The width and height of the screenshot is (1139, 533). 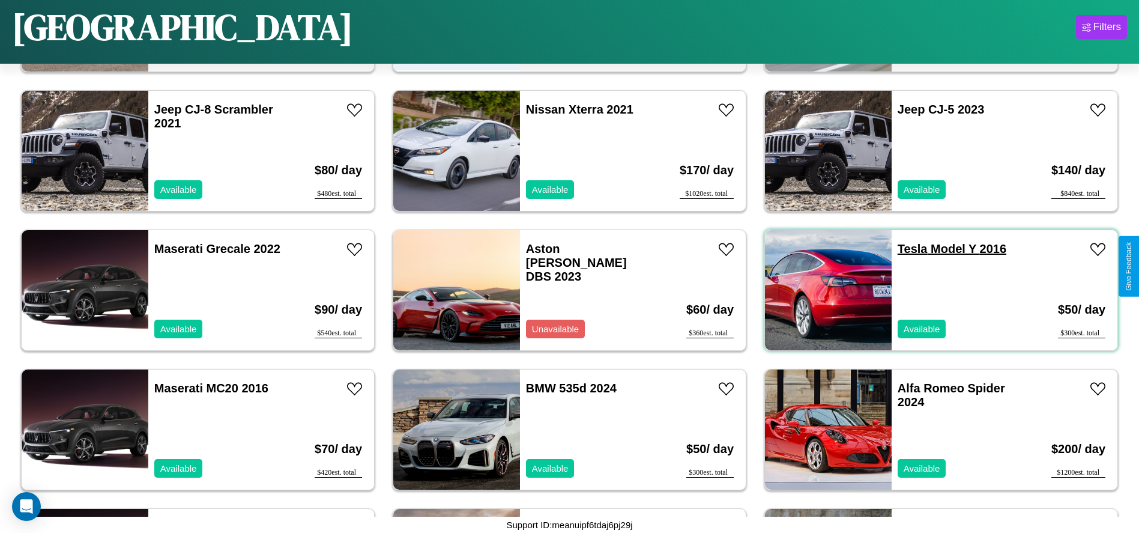 What do you see at coordinates (579, 109) in the screenshot?
I see `a: Nissan Xterra 2021` at bounding box center [579, 109].